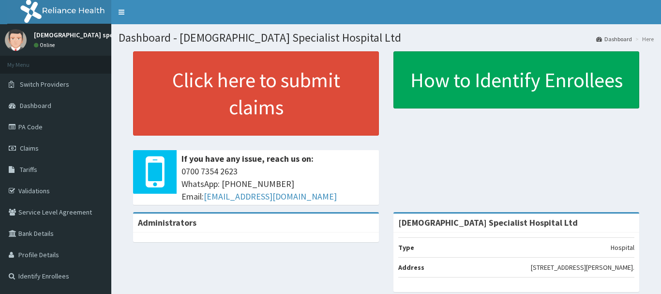 The height and width of the screenshot is (294, 661). I want to click on span: Claims, so click(29, 148).